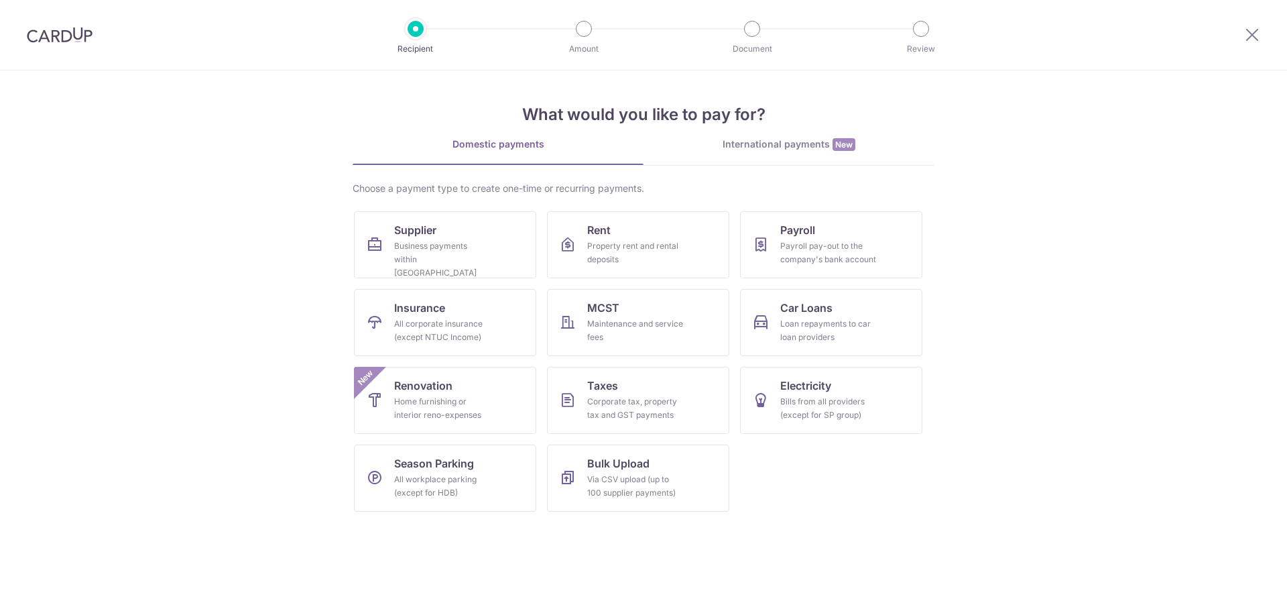 Image resolution: width=1287 pixels, height=611 pixels. Describe the element at coordinates (445, 478) in the screenshot. I see `a: Season ParkingAll workplace parking (except for HDB)` at that location.